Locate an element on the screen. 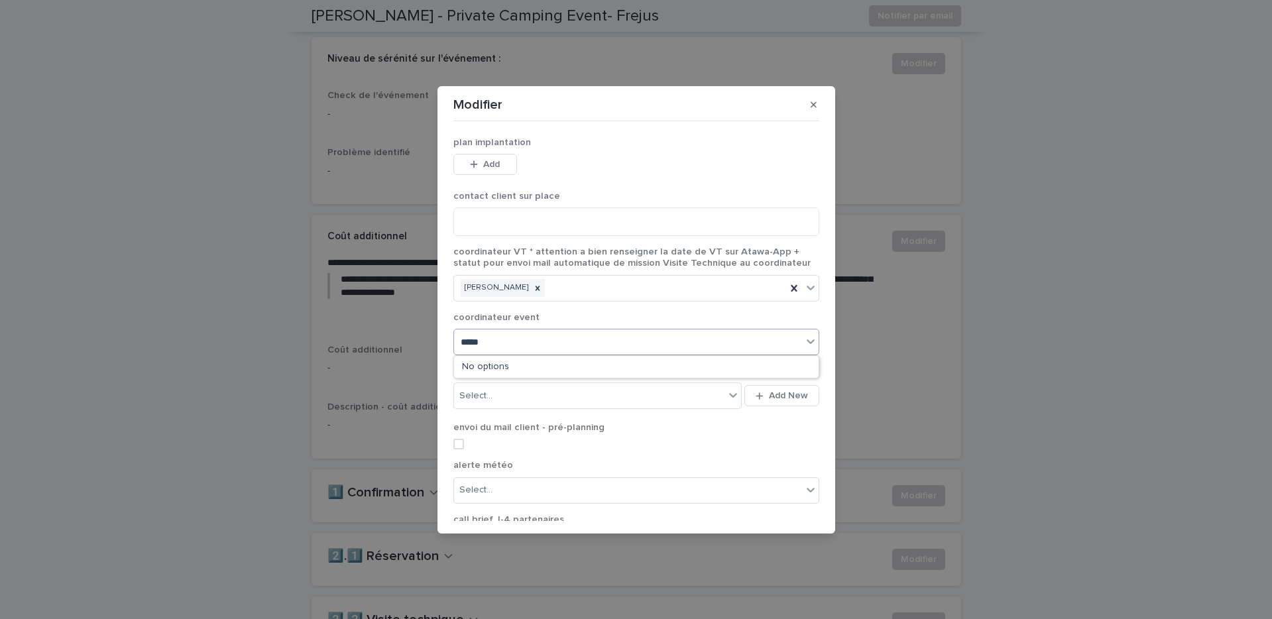 This screenshot has width=1272, height=619. span: contact client sur place is located at coordinates (506, 196).